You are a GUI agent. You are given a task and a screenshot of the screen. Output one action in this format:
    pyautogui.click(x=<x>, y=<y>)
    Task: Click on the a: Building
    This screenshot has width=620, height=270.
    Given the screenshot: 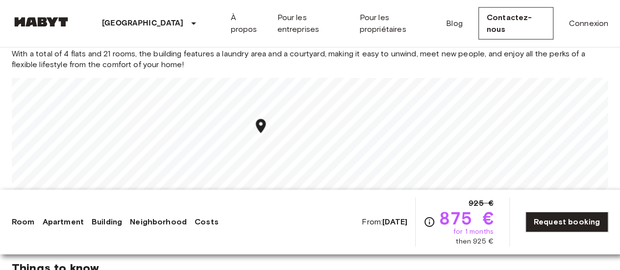 What is the action you would take?
    pyautogui.click(x=107, y=222)
    